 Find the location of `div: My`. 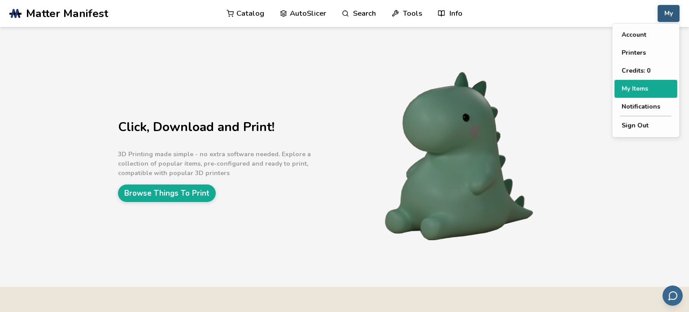

div: My is located at coordinates (646, 80).